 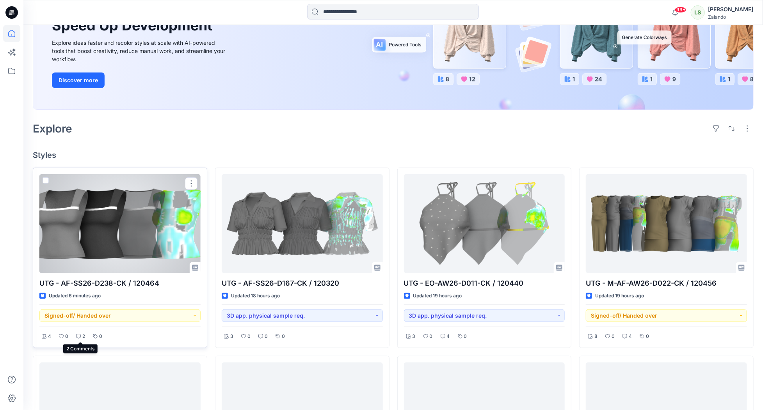 I want to click on p: 2, so click(x=83, y=337).